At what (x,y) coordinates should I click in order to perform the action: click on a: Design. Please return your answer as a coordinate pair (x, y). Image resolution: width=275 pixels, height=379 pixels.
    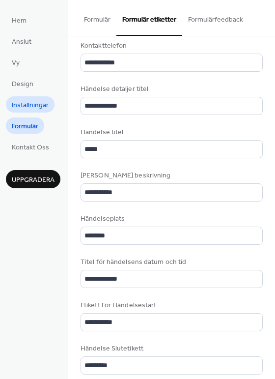
    Looking at the image, I should click on (23, 83).